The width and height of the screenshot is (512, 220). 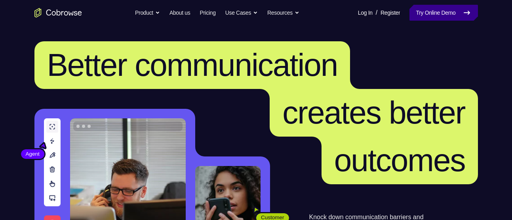 I want to click on a: Go to the home page, so click(x=58, y=13).